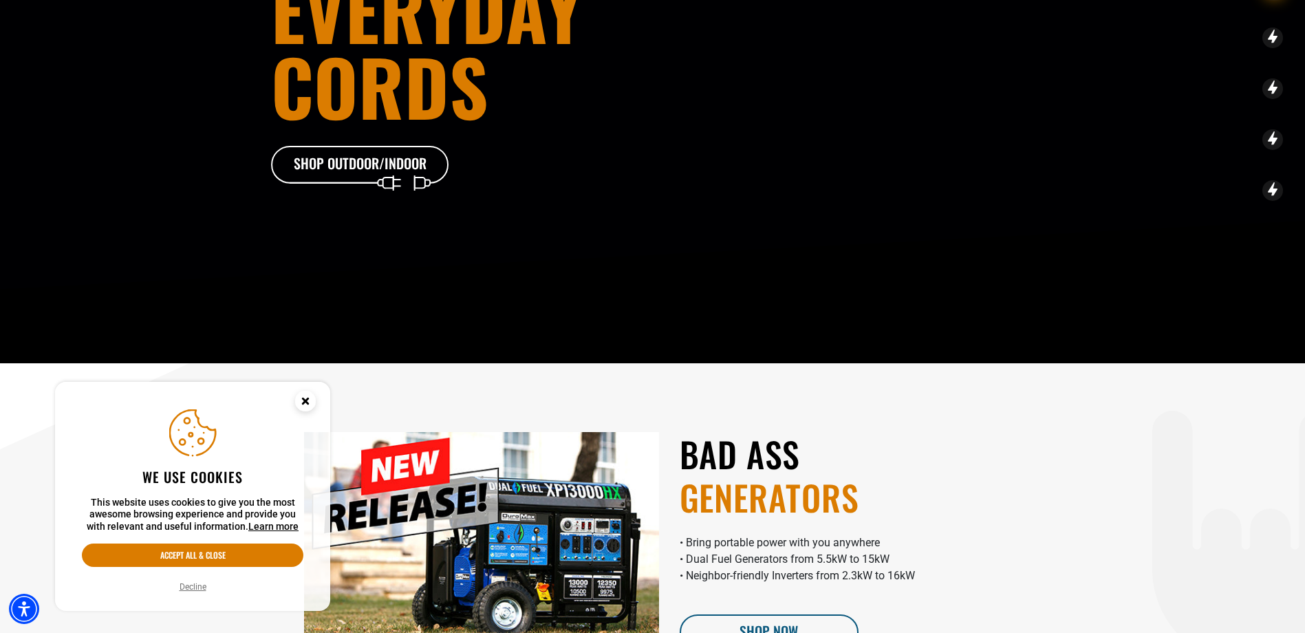 Image resolution: width=1305 pixels, height=633 pixels. What do you see at coordinates (857, 475) in the screenshot?
I see `h2: BAD ASS` at bounding box center [857, 475].